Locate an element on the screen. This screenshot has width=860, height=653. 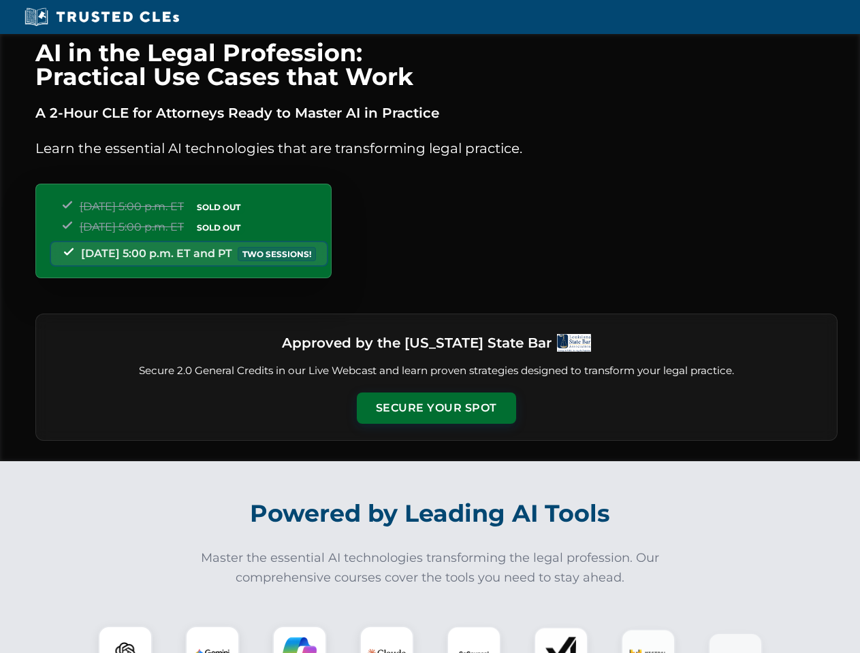
p: Master the essential AI technologies transforming the legal profession. Our comprehensive courses... is located at coordinates (430, 568).